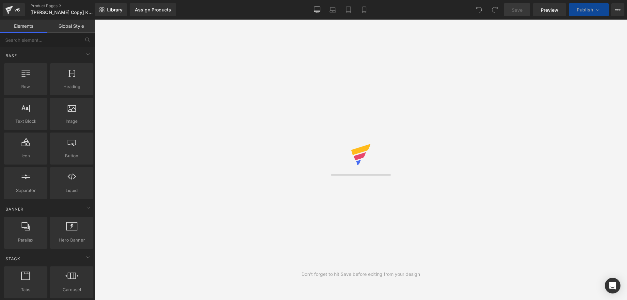 This screenshot has height=300, width=627. Describe the element at coordinates (14, 10) in the screenshot. I see `a: v6` at that location.